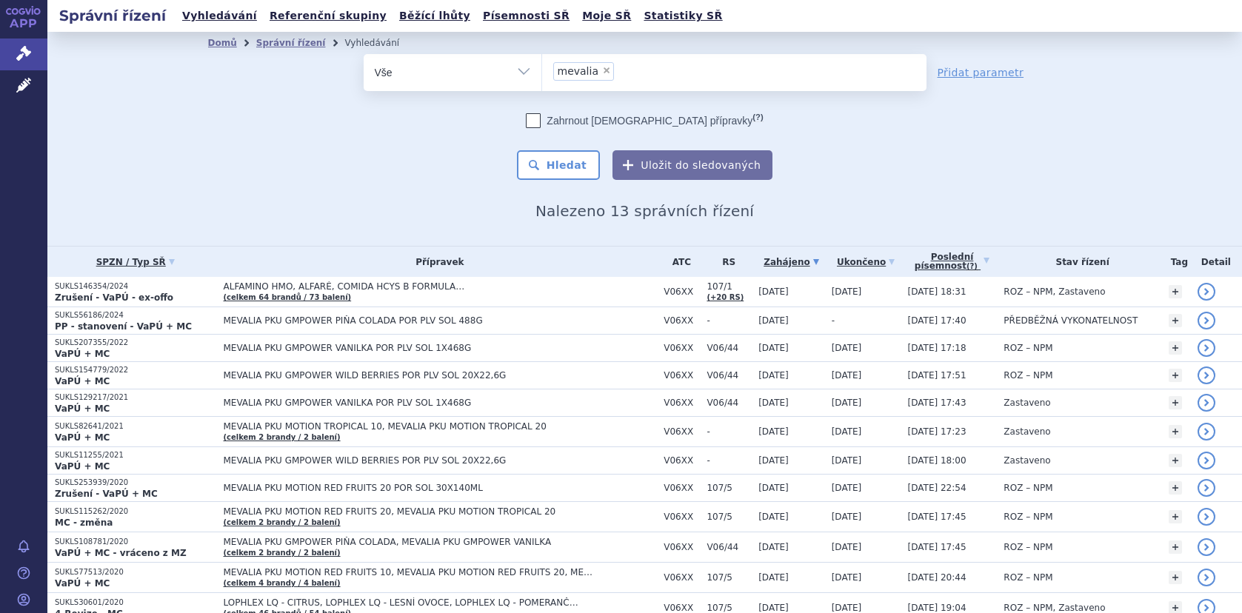 The image size is (1242, 613). I want to click on span: MEVALIA PKU MOTION RED FRUITS 10, MEVALIA PKU MOTION RED FRUITS 20, MEVALIA PKU MOTION TROPICAL 10…, so click(408, 573).